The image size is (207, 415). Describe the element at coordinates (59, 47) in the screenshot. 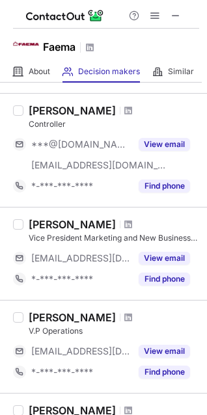

I see `h1: Faema` at that location.